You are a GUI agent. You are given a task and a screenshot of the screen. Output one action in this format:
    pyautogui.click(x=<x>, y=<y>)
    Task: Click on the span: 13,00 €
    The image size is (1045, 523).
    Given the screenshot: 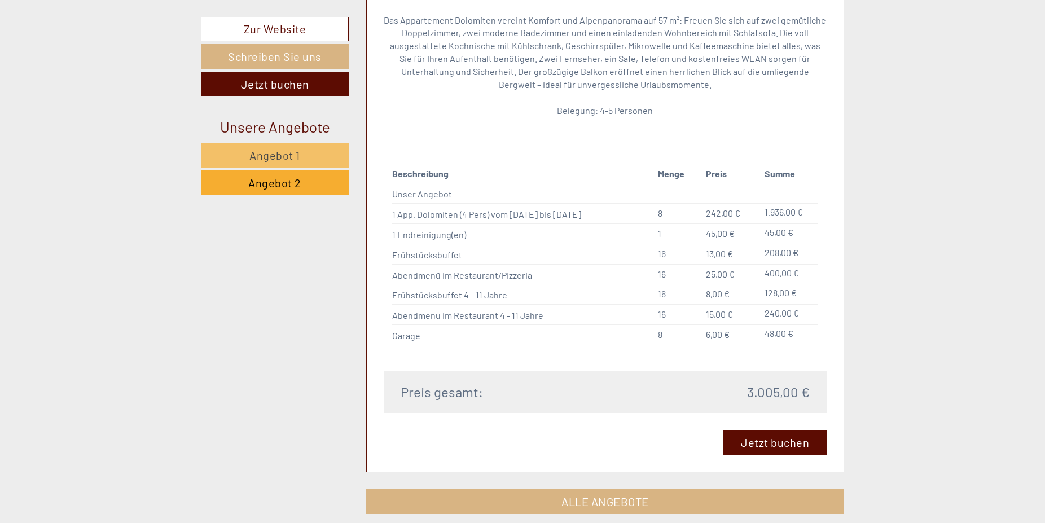 What is the action you would take?
    pyautogui.click(x=719, y=253)
    